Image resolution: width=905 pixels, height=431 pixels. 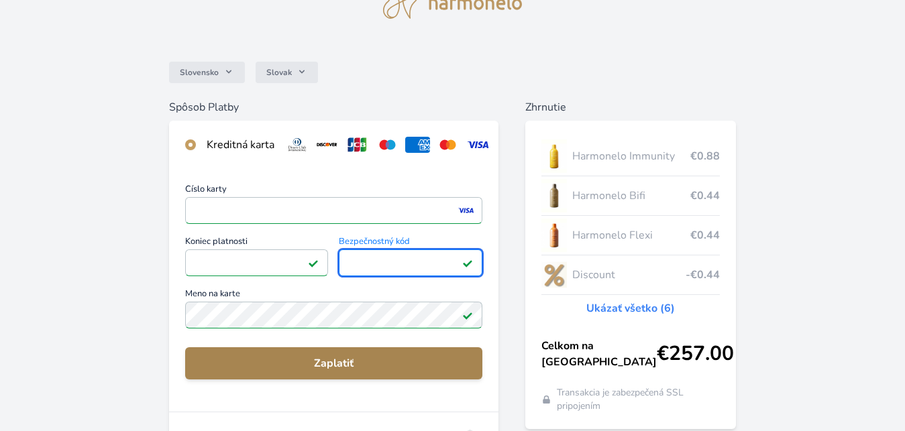 I want to click on span: Transakcia je zabezpečená SSL pripojením, so click(x=638, y=400).